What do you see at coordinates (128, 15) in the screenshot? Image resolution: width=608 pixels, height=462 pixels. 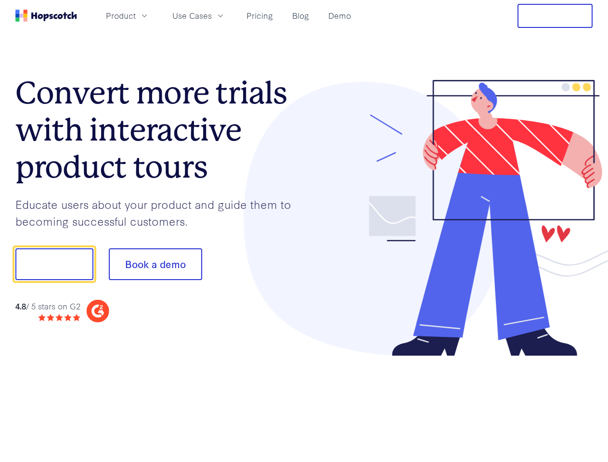 I see `button: Product` at bounding box center [128, 15].